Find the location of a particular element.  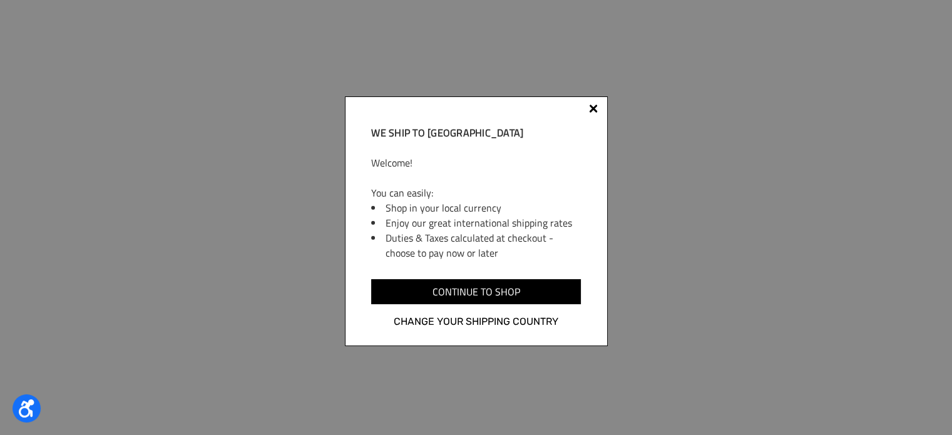

p: You can easily: is located at coordinates (476, 193).